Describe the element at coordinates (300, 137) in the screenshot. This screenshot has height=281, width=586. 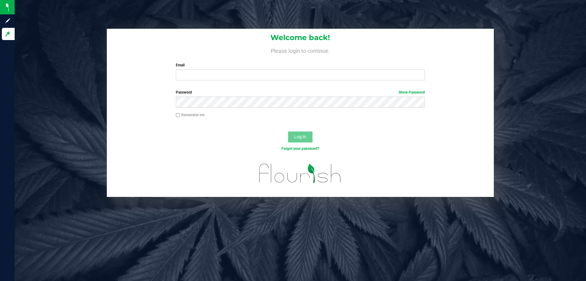
I see `span: Log In` at that location.